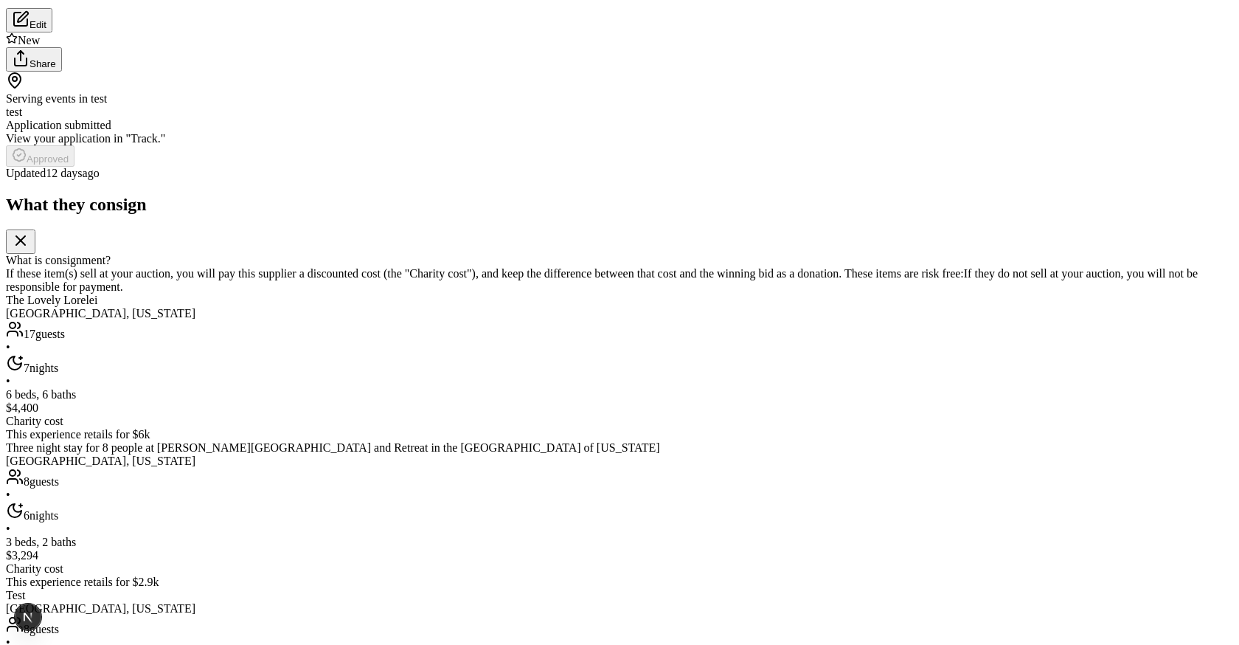 The width and height of the screenshot is (1239, 645). What do you see at coordinates (620, 595) in the screenshot?
I see `div: Test` at bounding box center [620, 595].